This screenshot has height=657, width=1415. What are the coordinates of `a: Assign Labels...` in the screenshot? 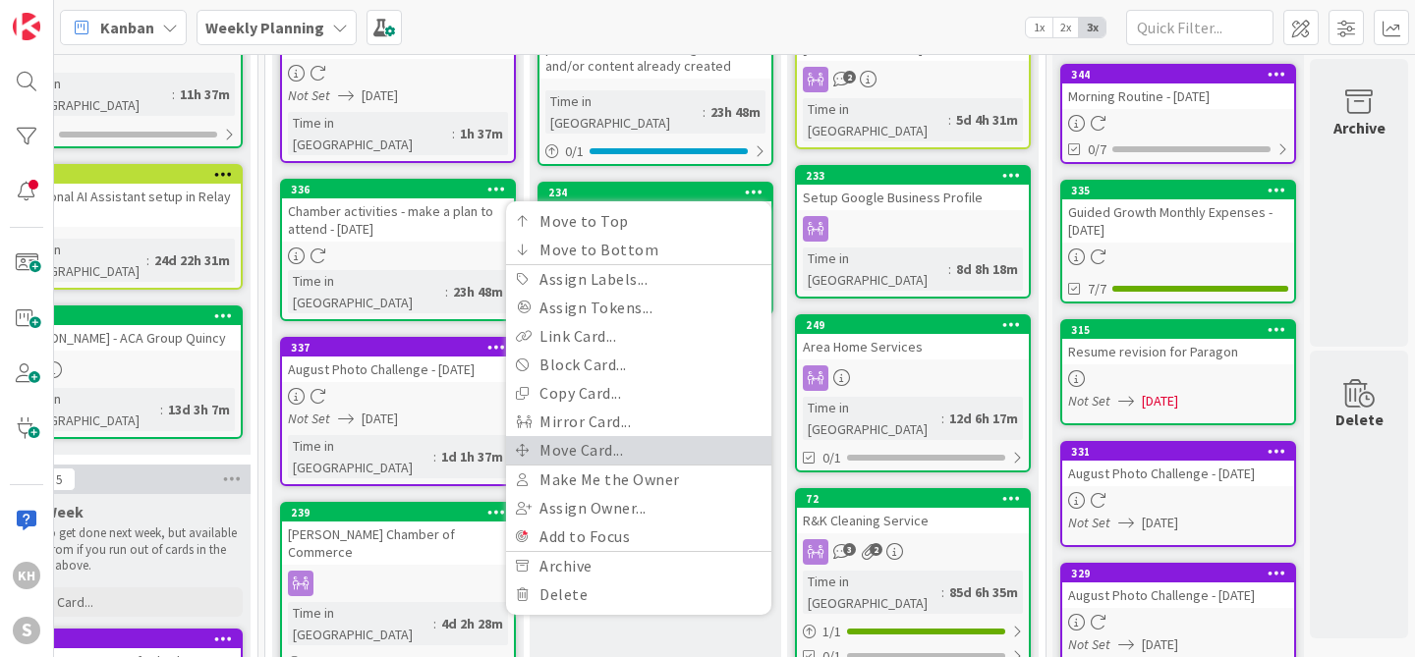 It's located at (638, 279).